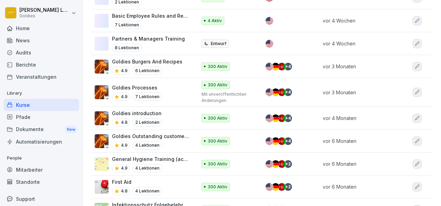 This screenshot has width=441, height=206. I want to click on div: Automatisierungen, so click(41, 141).